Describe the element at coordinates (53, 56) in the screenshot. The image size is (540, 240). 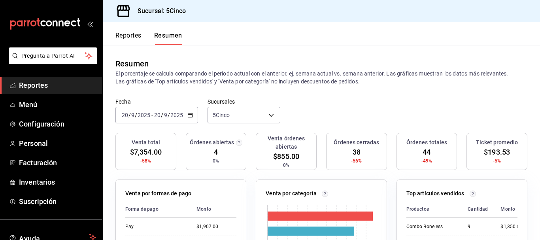
I see `button: Pregunta a Parrot AI` at that location.